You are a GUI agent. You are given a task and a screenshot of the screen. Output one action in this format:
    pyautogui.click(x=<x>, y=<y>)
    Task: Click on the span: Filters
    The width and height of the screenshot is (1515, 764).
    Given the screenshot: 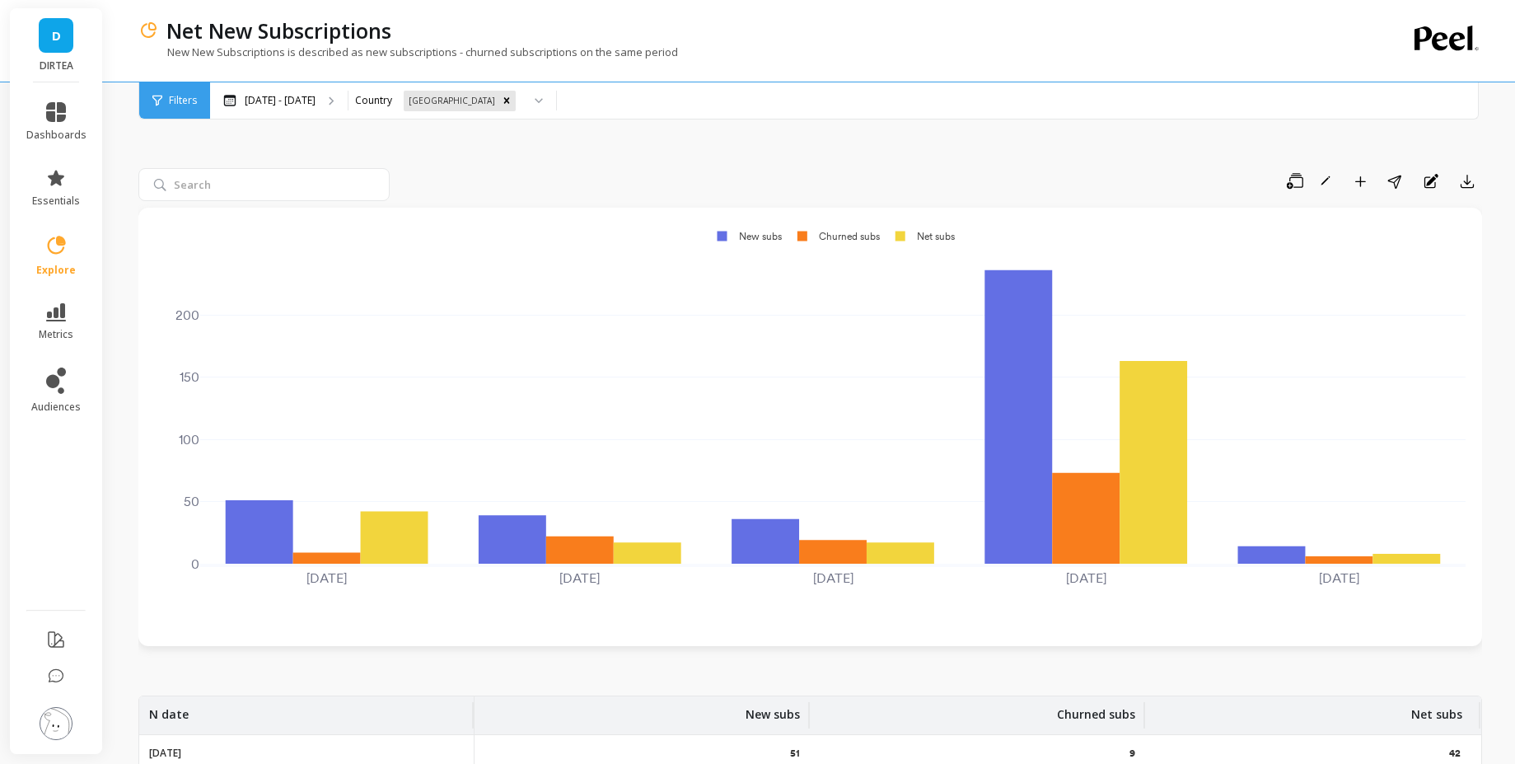 What is the action you would take?
    pyautogui.click(x=183, y=100)
    